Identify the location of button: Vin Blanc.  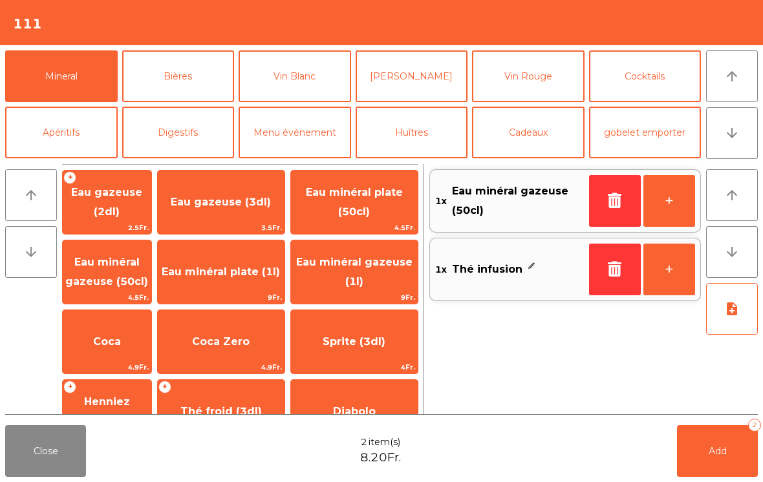
(295, 76).